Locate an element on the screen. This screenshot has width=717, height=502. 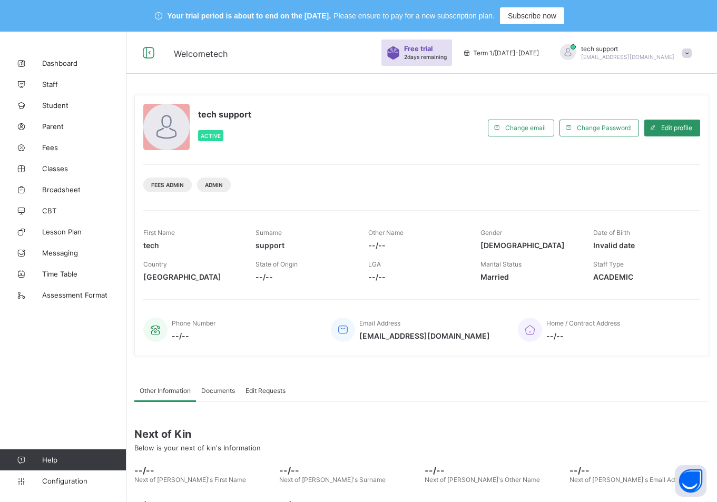
span: Classes is located at coordinates (84, 169).